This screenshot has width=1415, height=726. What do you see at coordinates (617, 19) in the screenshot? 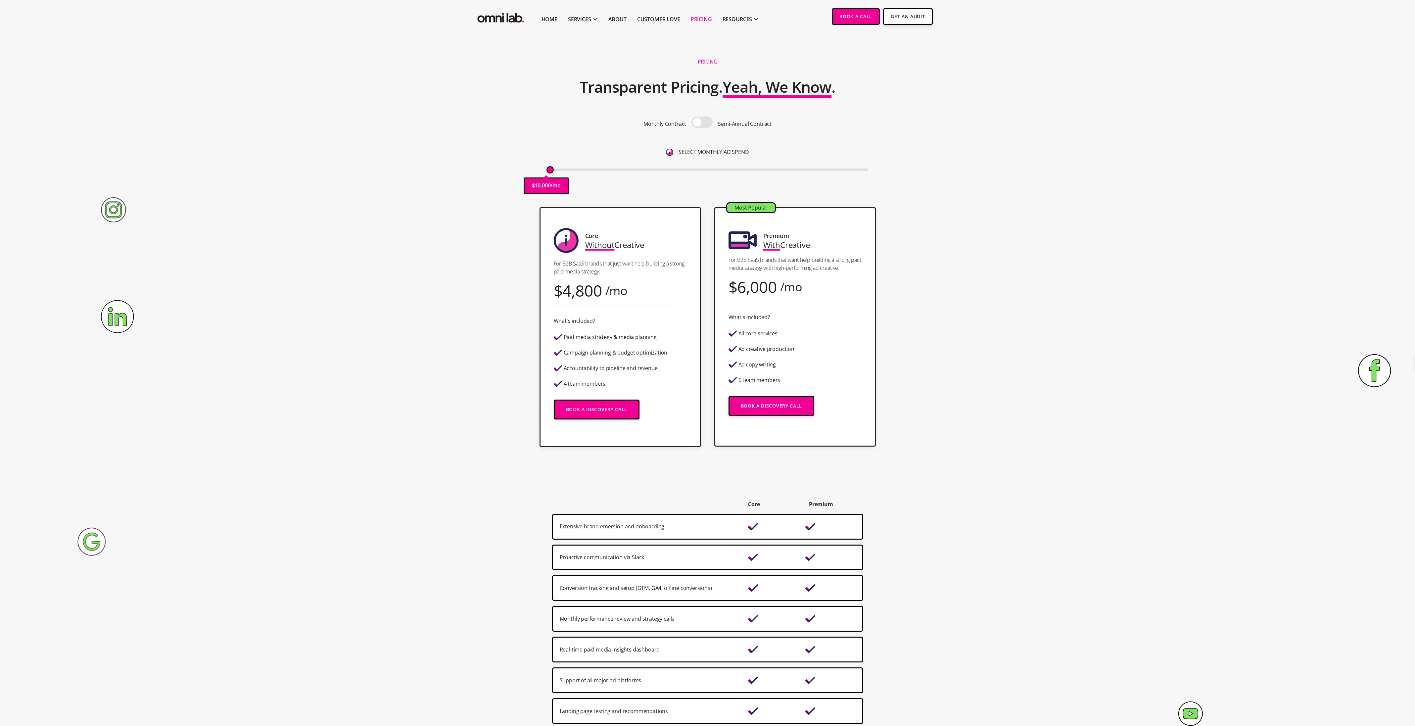
I see `a: About` at bounding box center [617, 19].